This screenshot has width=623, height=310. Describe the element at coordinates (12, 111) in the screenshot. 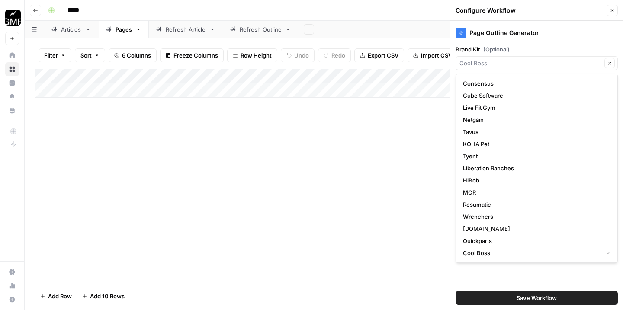

I see `a: Your Data` at that location.